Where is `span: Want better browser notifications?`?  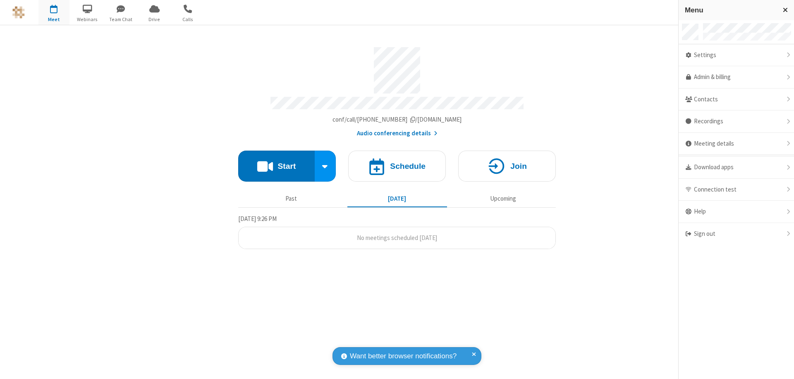 span: Want better browser notifications? is located at coordinates (403, 356).